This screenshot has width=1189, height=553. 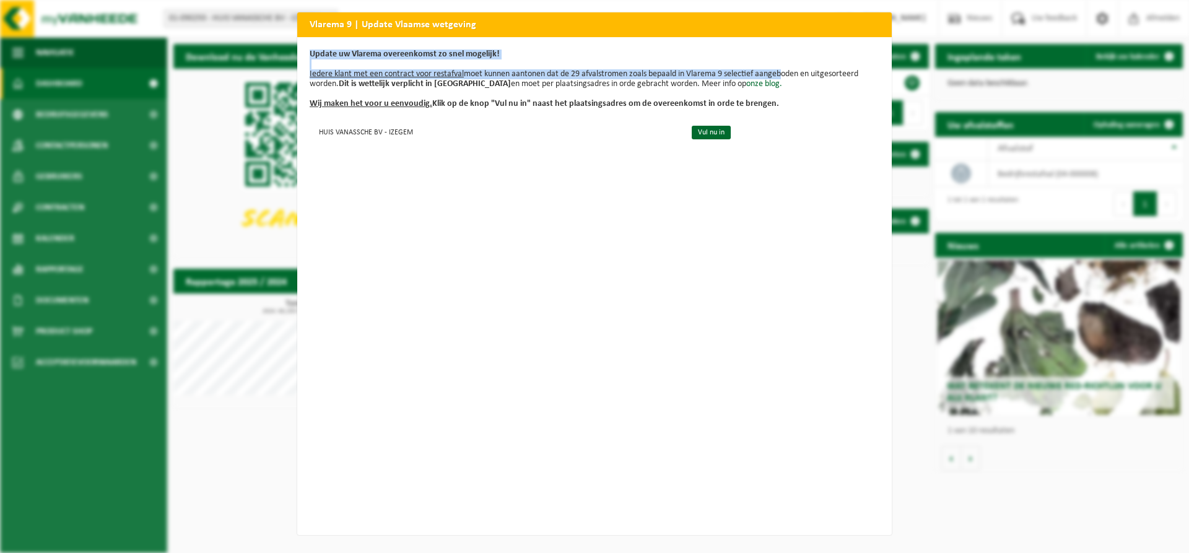 I want to click on b: Klik op de knop "Vul nu in" naast het plaatsingsadres om de overeenkomst in orde te brengen., so click(x=544, y=103).